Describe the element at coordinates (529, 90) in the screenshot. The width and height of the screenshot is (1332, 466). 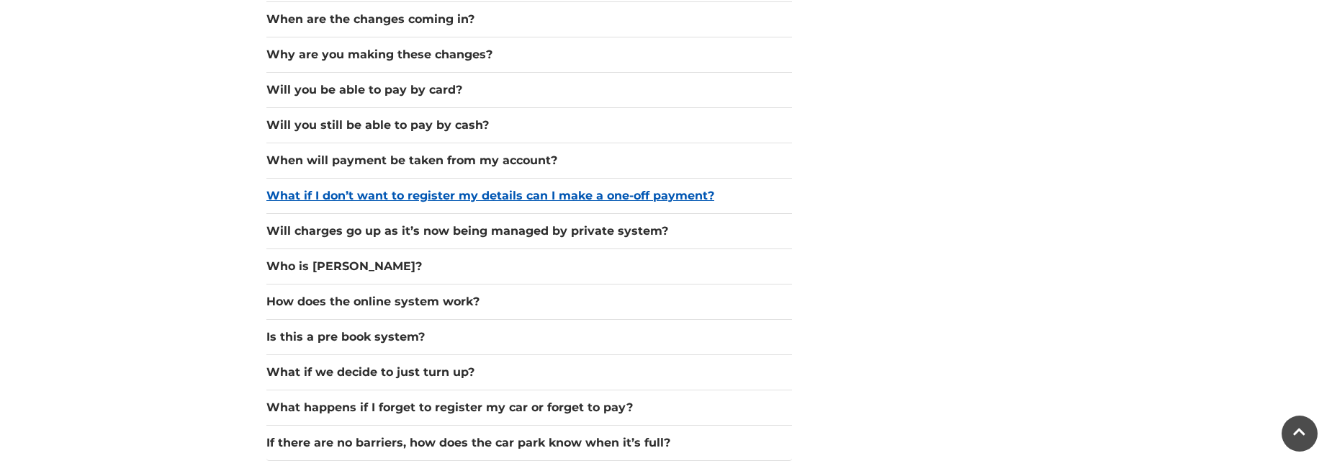
I see `button: Will you be able to pay by card?` at that location.